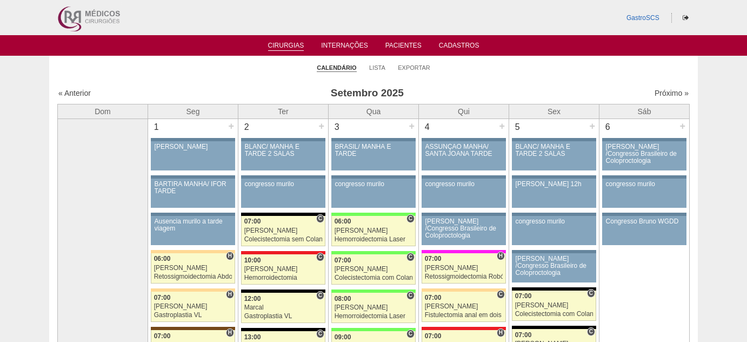 Image resolution: width=747 pixels, height=342 pixels. I want to click on div: Gastroplastia VL, so click(193, 315).